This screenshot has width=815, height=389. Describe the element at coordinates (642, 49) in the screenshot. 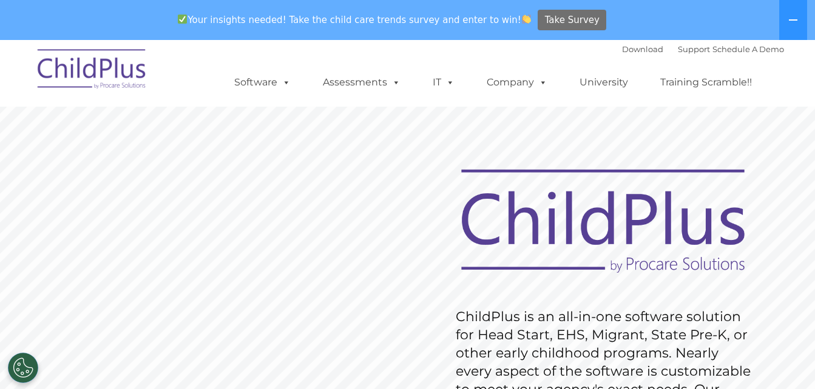

I see `a: Download` at that location.